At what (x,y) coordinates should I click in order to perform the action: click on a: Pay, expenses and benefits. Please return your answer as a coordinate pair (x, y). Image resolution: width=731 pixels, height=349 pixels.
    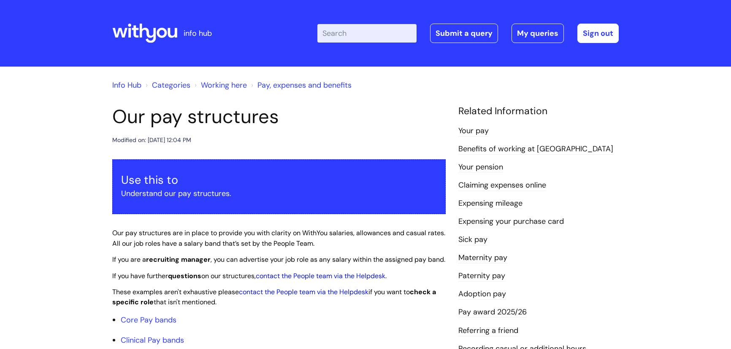
    Looking at the image, I should click on (304, 85).